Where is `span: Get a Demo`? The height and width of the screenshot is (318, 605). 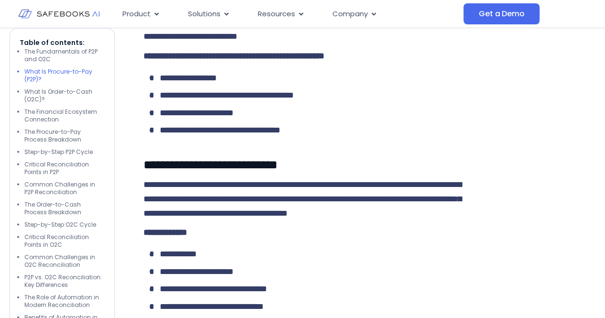
span: Get a Demo is located at coordinates (501, 14).